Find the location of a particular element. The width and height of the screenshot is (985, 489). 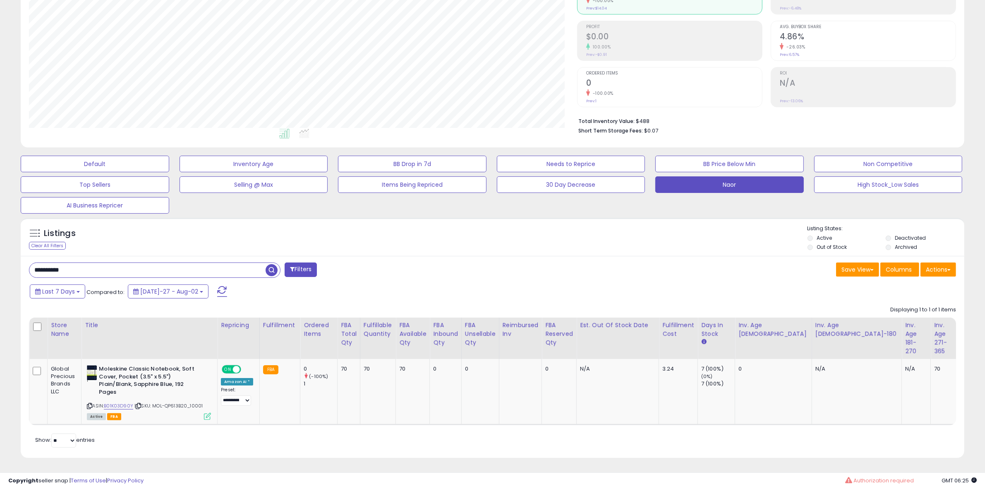

button: Items Being Repriced is located at coordinates (412, 185).